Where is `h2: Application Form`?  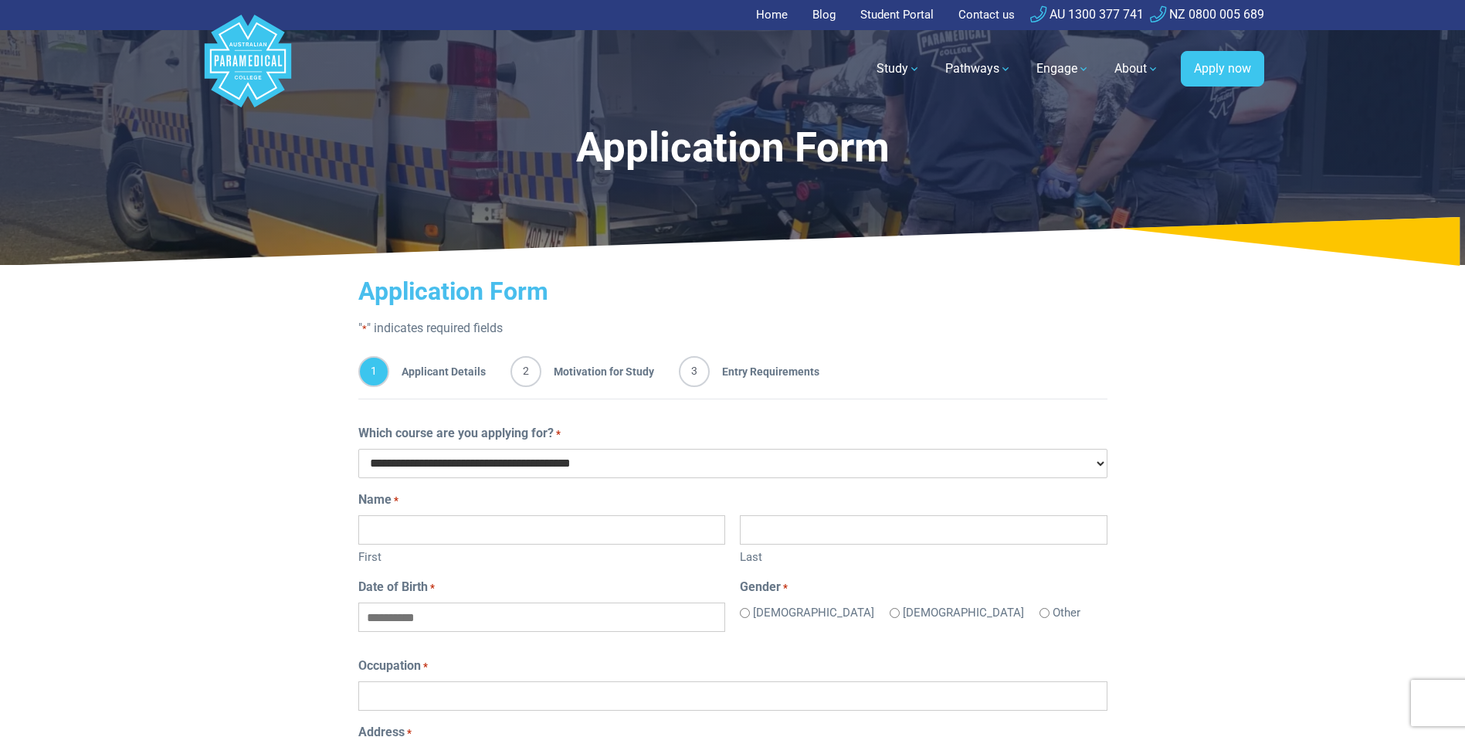 h2: Application Form is located at coordinates (733, 291).